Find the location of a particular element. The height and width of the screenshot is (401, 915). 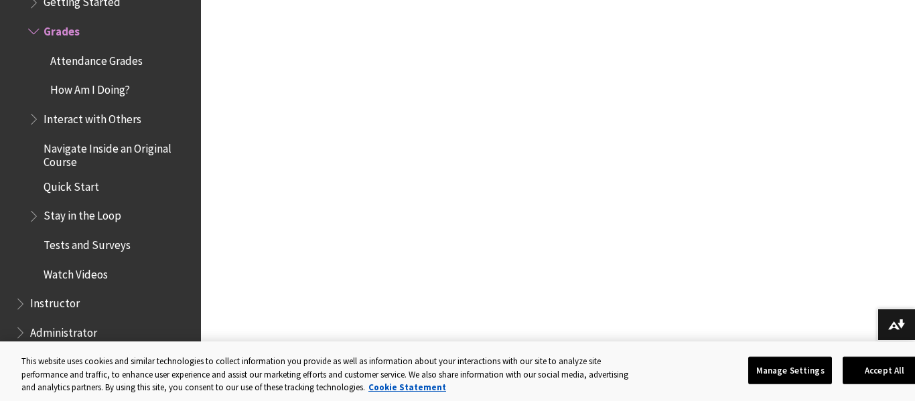

span: Attendance Grades is located at coordinates (96, 58).